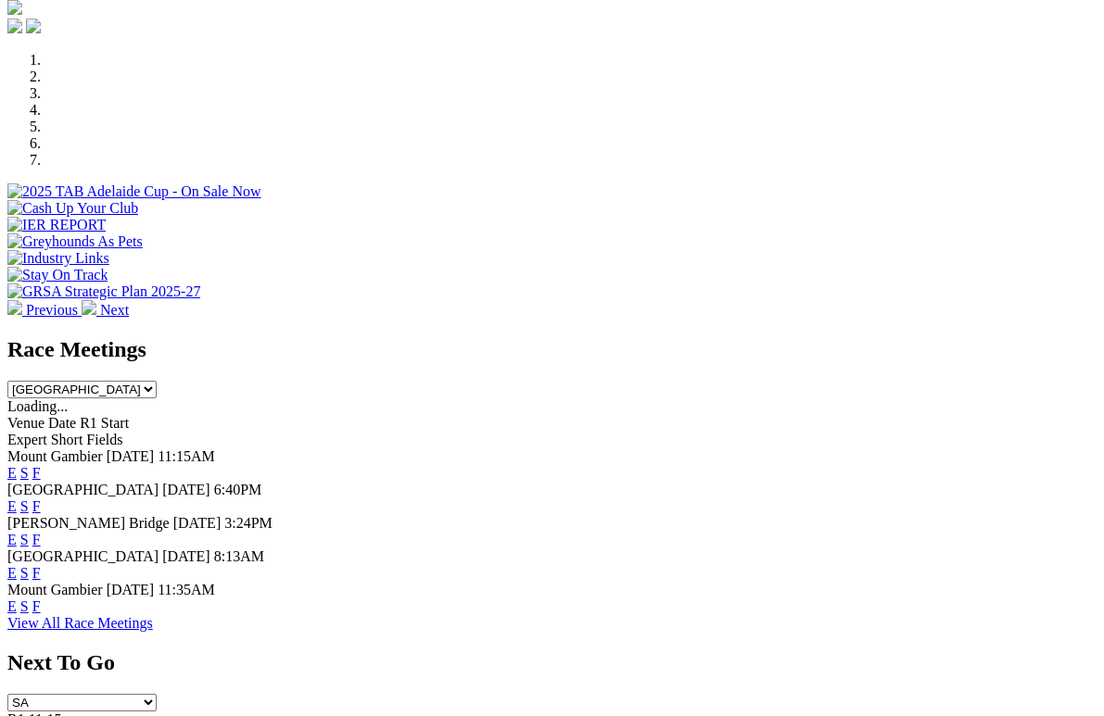 This screenshot has height=716, width=1104. I want to click on img: IER REPORT, so click(57, 225).